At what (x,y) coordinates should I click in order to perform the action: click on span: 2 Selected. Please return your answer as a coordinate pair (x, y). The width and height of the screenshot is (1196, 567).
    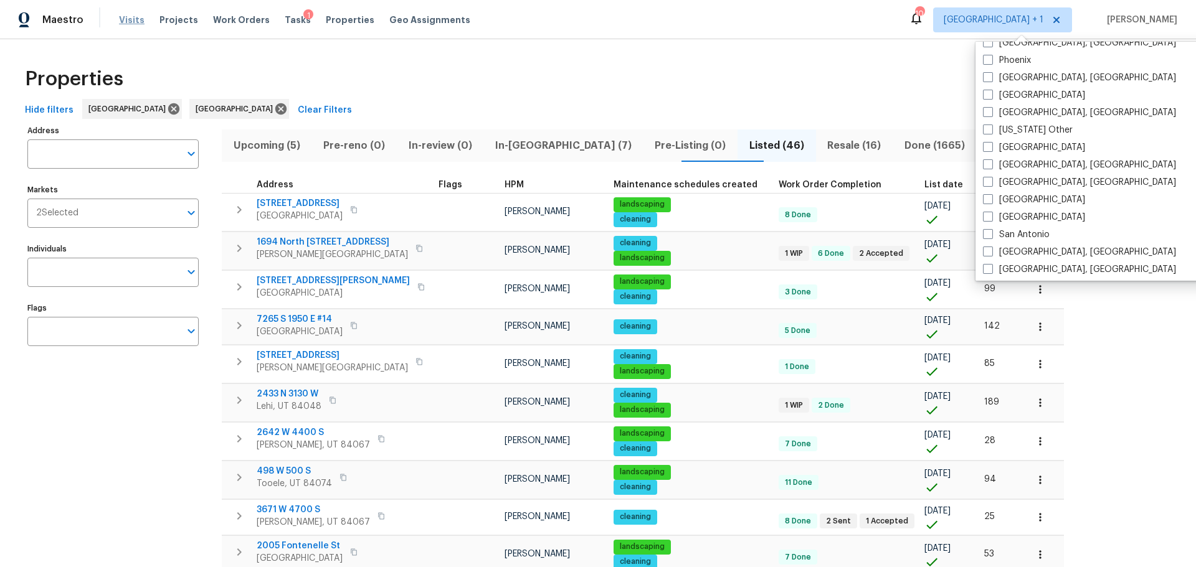
    Looking at the image, I should click on (57, 213).